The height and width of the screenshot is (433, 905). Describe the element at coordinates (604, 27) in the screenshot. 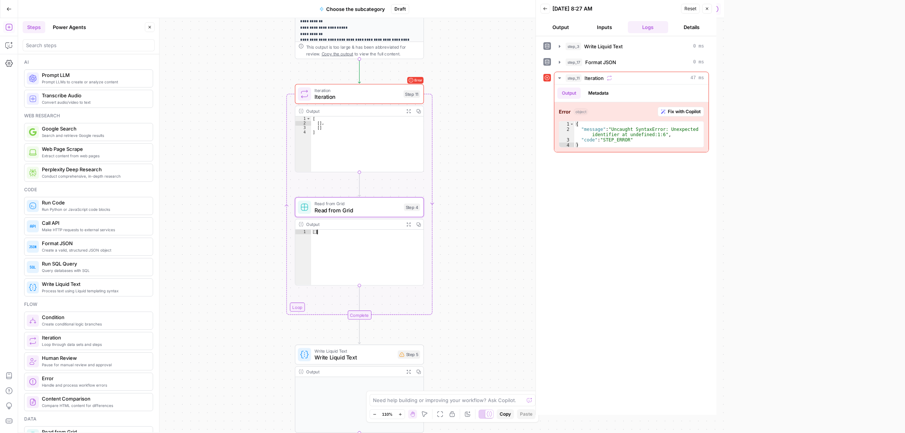

I see `button: Inputs` at that location.